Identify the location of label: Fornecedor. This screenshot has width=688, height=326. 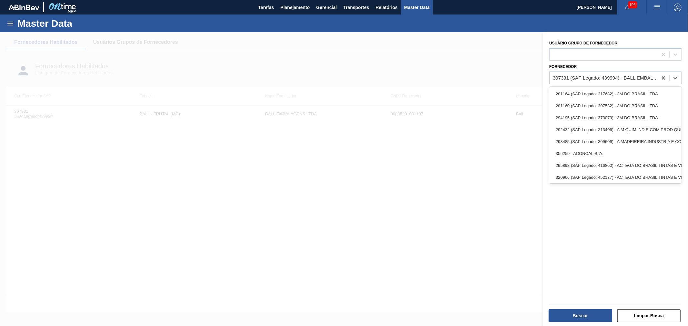
(563, 67).